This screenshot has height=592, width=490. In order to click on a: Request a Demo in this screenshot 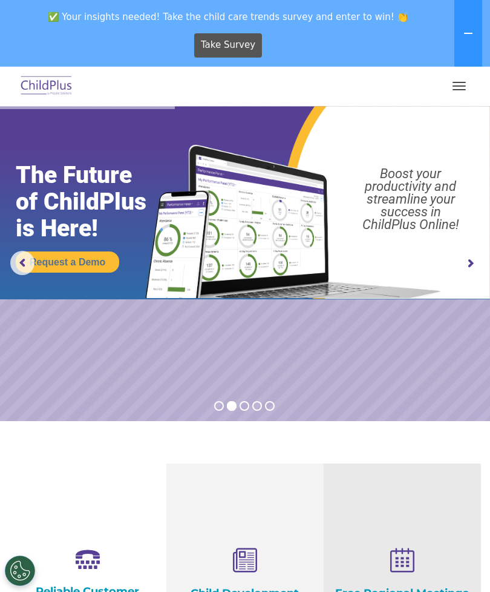, I will do `click(67, 262)`.